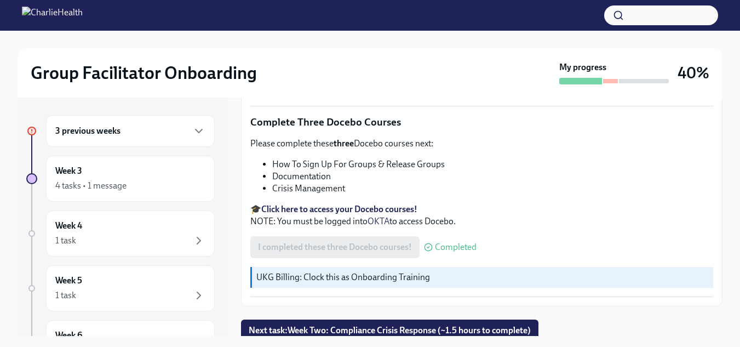  What do you see at coordinates (482, 215) in the screenshot?
I see `p: 🎓 NOTE: You must be logged into to access Docebo.` at bounding box center [482, 215].